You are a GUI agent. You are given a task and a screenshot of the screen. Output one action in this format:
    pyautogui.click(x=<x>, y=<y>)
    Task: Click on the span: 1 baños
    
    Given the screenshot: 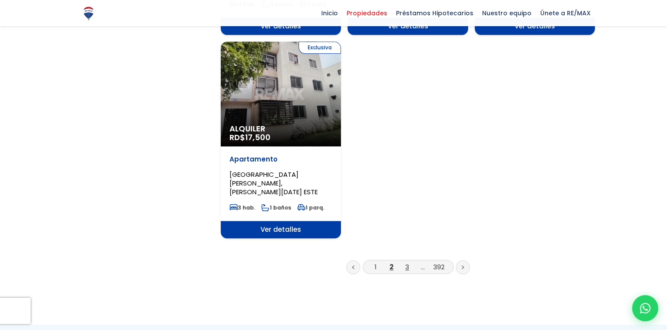 What is the action you would take?
    pyautogui.click(x=276, y=208)
    